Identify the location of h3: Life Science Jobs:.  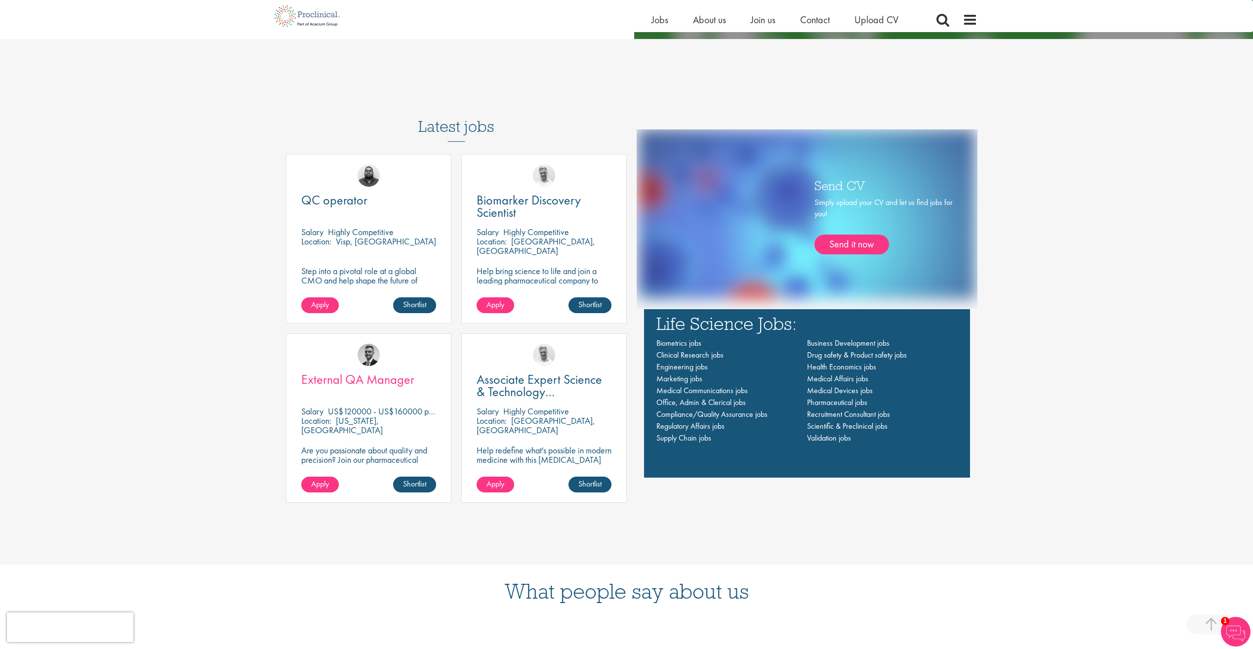
(807, 323).